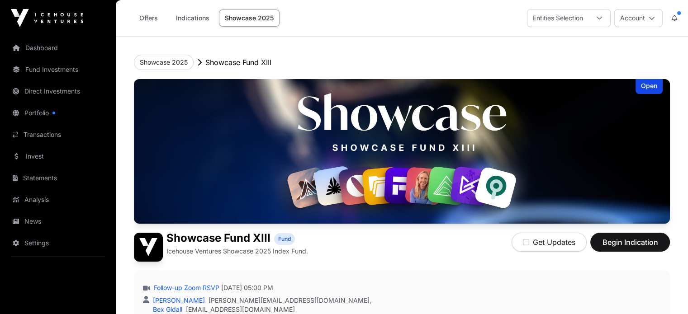 The width and height of the screenshot is (688, 314). What do you see at coordinates (285, 239) in the screenshot?
I see `span: Fund` at bounding box center [285, 239].